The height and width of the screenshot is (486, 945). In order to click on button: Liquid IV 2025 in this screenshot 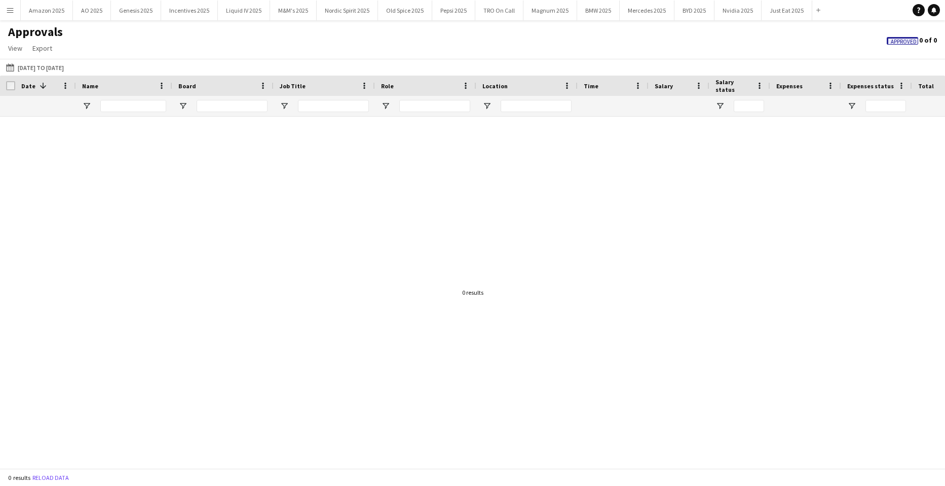, I will do `click(244, 10)`.